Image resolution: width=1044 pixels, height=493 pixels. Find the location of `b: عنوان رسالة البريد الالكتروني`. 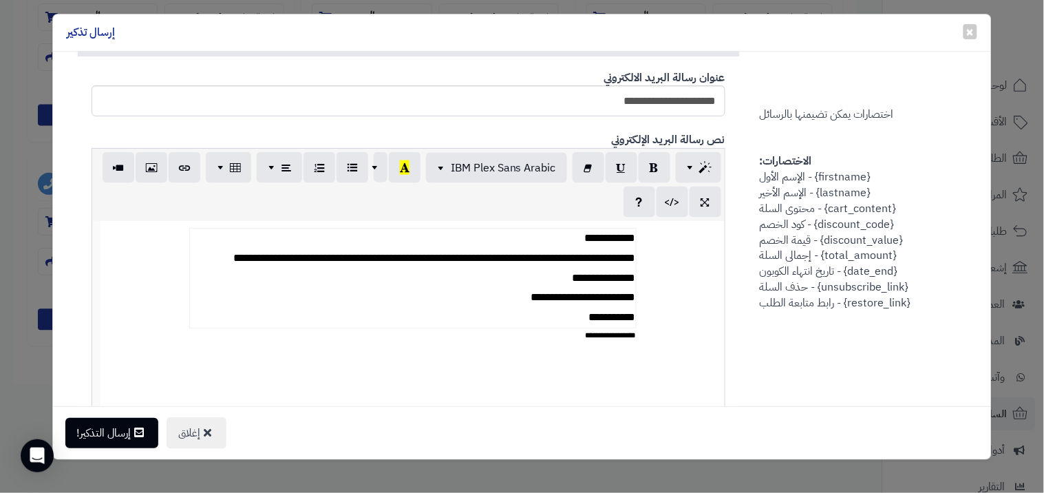

b: عنوان رسالة البريد الالكتروني is located at coordinates (665, 78).